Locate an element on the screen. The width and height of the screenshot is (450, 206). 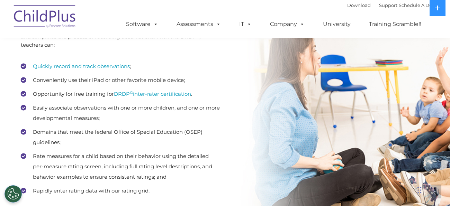
a: Software is located at coordinates (142, 24).